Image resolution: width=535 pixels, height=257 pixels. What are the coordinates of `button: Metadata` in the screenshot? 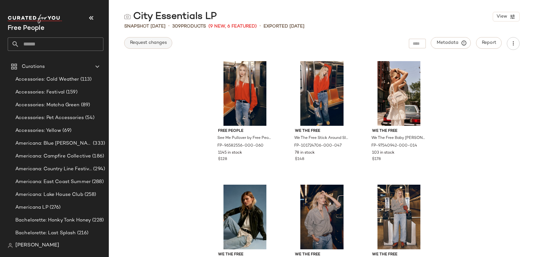 It's located at (451, 43).